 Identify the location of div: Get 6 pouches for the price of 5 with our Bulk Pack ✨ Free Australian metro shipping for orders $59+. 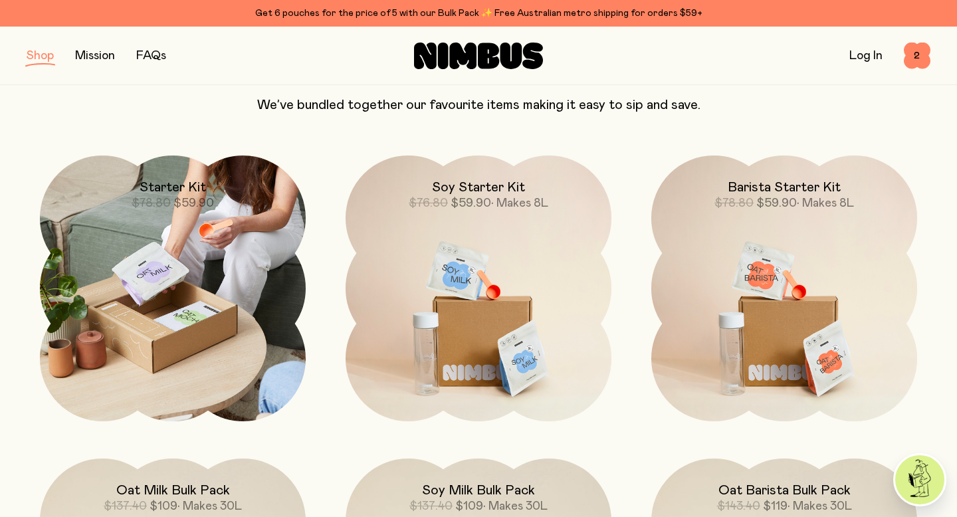
(478, 13).